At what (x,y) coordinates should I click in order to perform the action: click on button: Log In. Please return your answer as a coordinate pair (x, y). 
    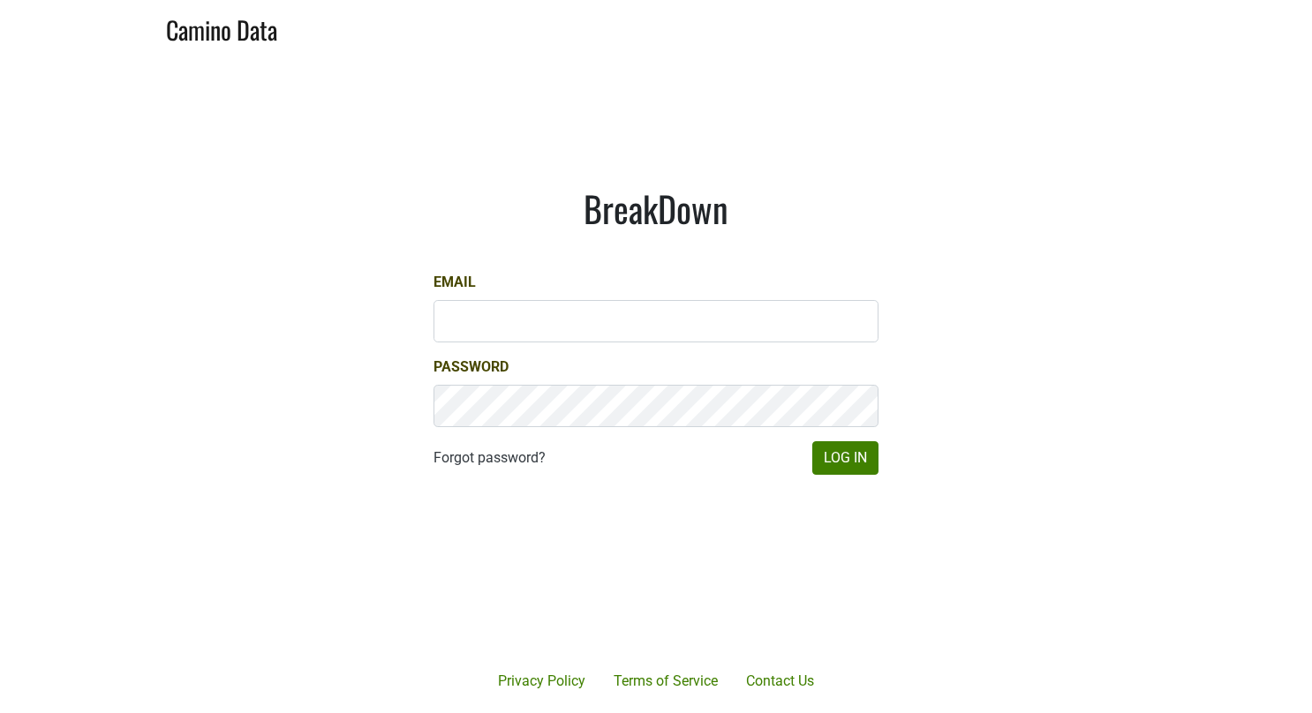
    Looking at the image, I should click on (845, 458).